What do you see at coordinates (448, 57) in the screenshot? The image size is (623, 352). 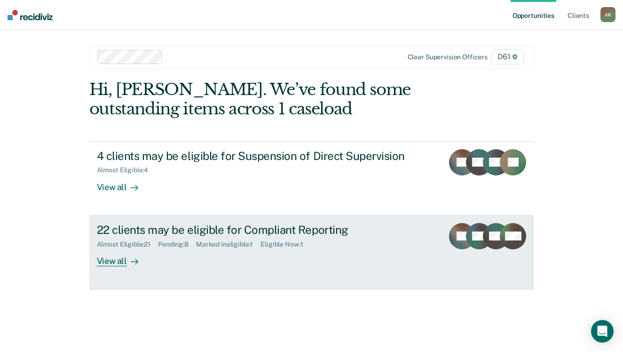 I see `div: Clear supervision officers` at bounding box center [448, 57].